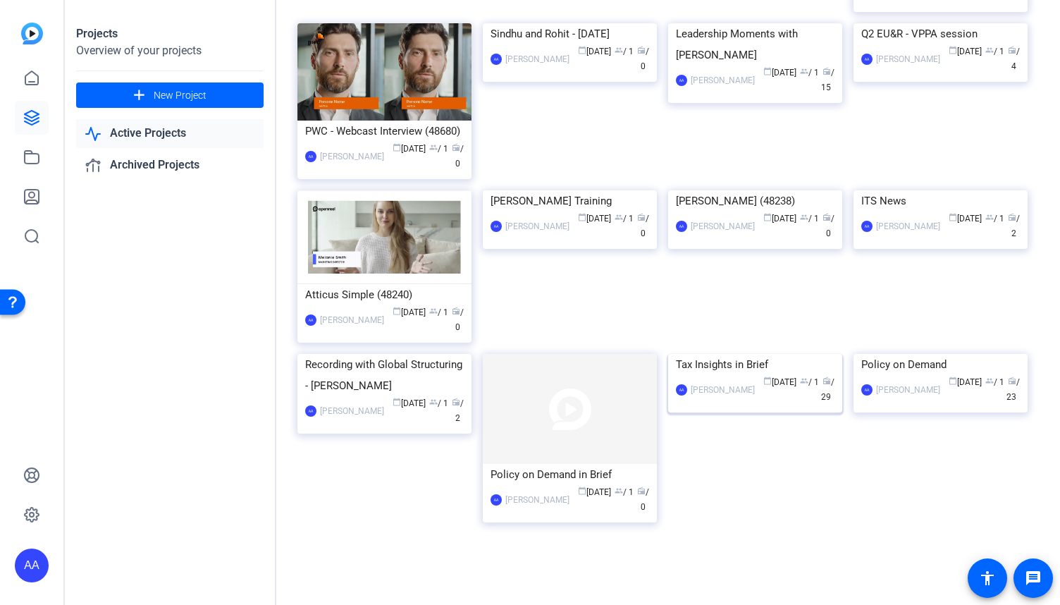 This screenshot has width=1060, height=605. Describe the element at coordinates (1014, 226) in the screenshot. I see `span: / 2` at that location.